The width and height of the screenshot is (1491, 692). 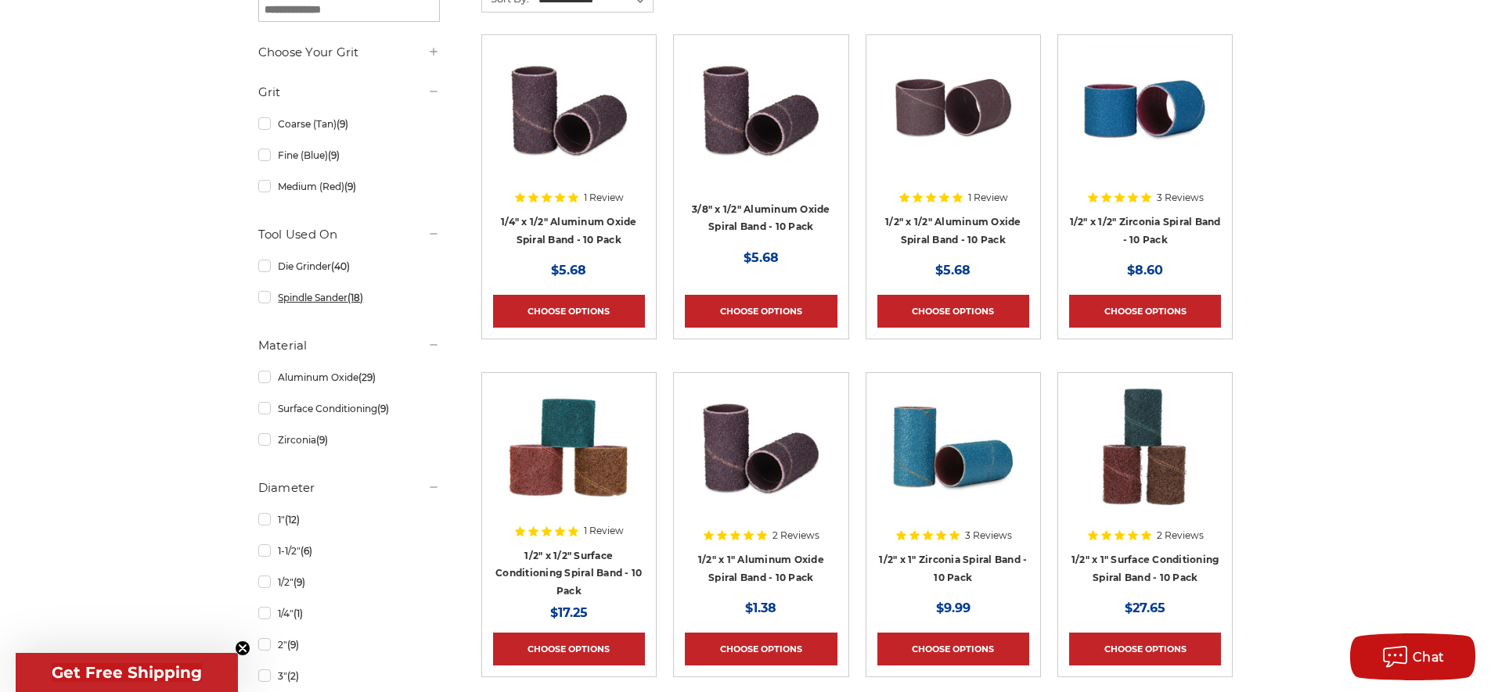 I want to click on a: 1/2" x 1" Aluminum Oxide Spiral Band - 10 Pack, so click(x=761, y=569).